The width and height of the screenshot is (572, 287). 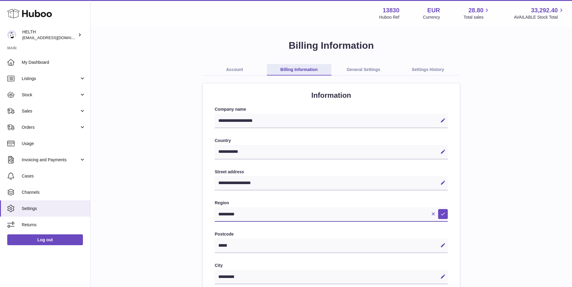 I want to click on span: Orders, so click(x=50, y=127).